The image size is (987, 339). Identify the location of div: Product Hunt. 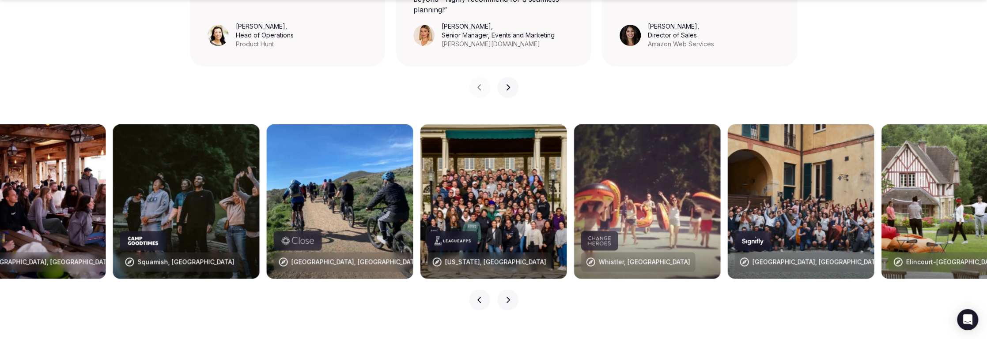
(264, 44).